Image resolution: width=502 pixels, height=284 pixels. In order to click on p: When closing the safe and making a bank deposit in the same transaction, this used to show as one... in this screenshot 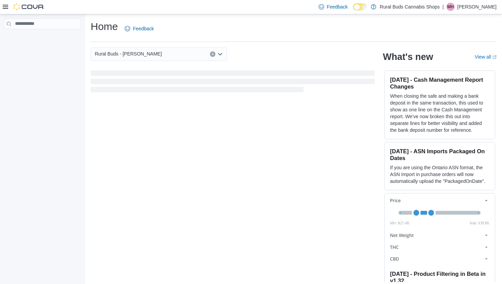, I will do `click(440, 113)`.